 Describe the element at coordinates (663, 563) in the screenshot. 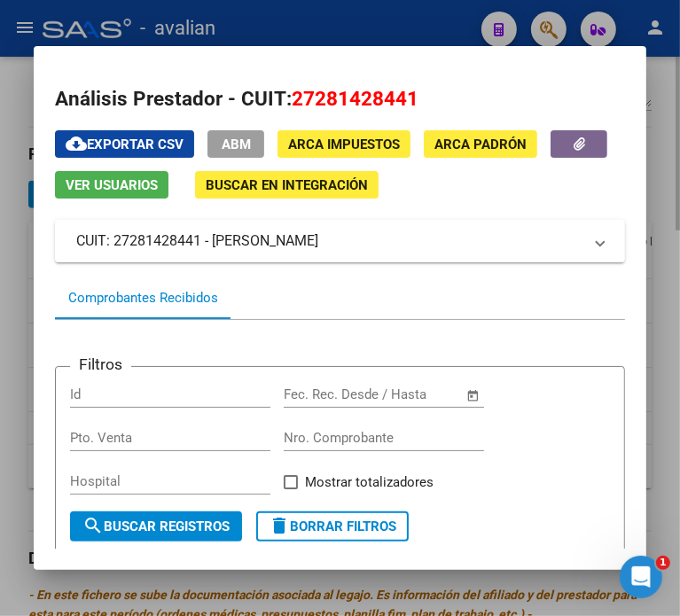

I see `span: 1` at that location.